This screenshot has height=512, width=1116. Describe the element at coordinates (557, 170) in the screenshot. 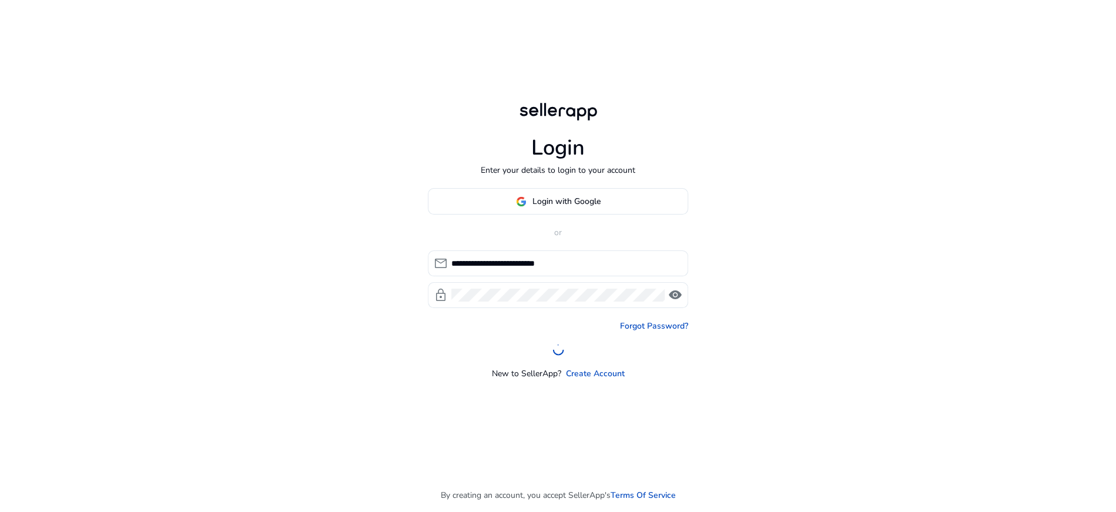

I see `p: Enter your details to login to your account` at that location.